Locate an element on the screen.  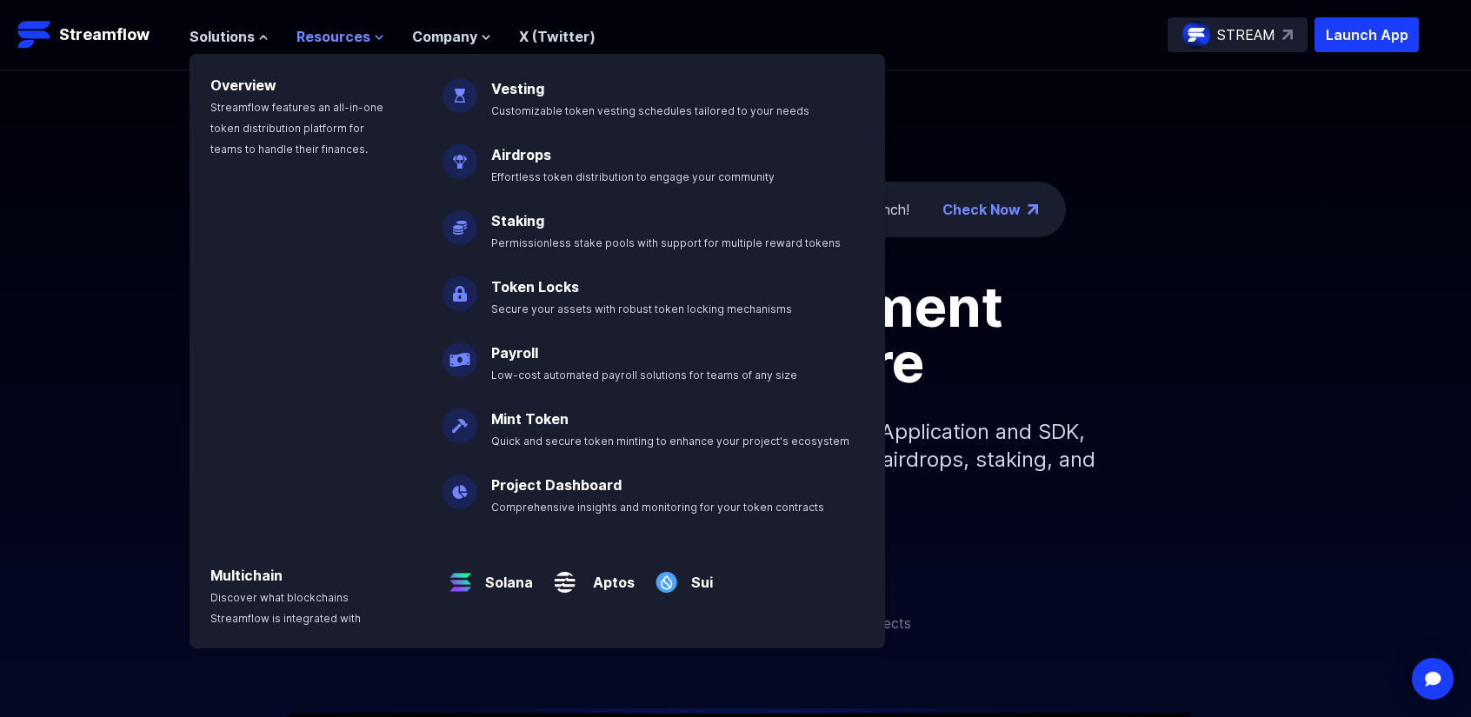
span: Secure your assets with robust token locking mechanisms is located at coordinates (642, 309).